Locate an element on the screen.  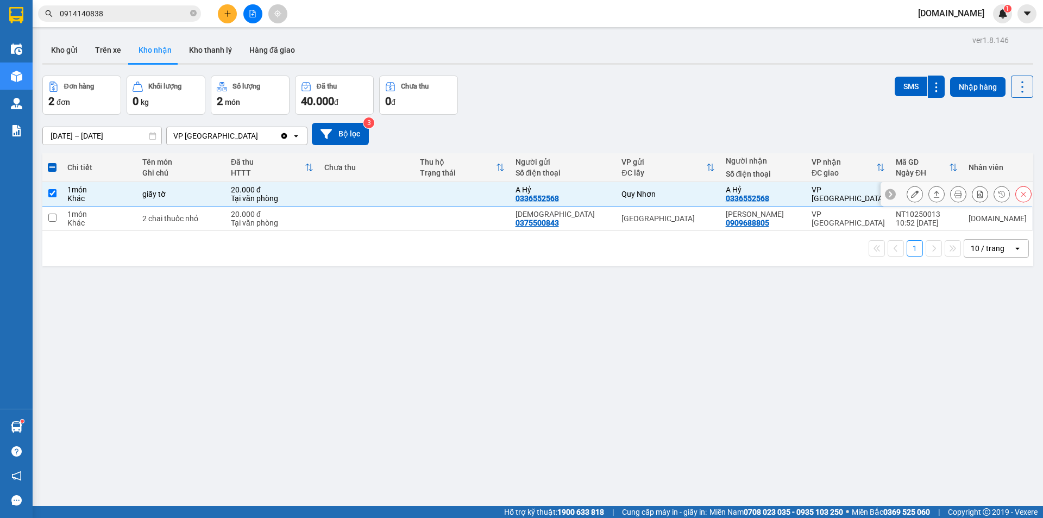
span: aim is located at coordinates (278, 14).